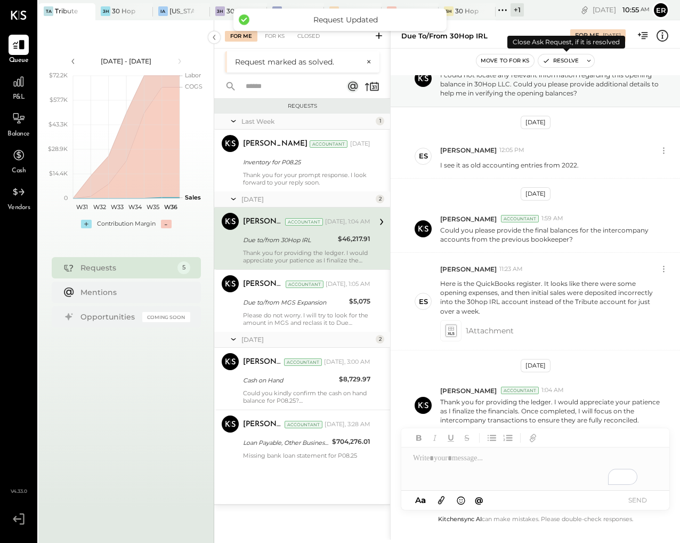  I want to click on div: $46,217.91, so click(354, 239).